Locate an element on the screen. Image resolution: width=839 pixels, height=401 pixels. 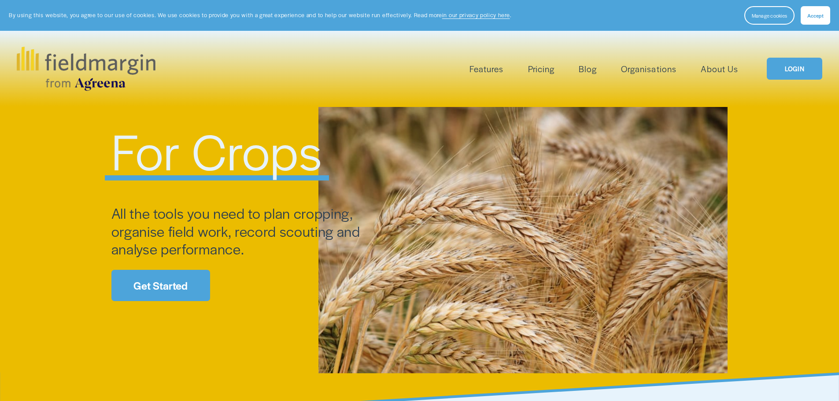
span: Accept is located at coordinates (816, 15).